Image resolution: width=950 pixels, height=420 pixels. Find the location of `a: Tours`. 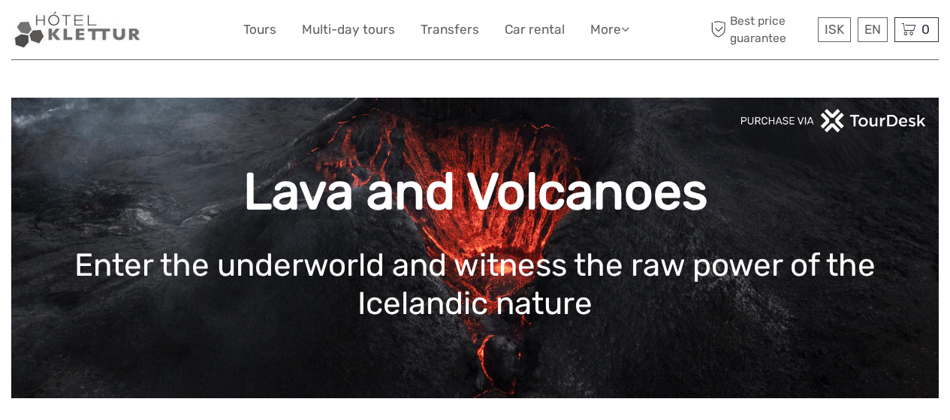

a: Tours is located at coordinates (260, 29).